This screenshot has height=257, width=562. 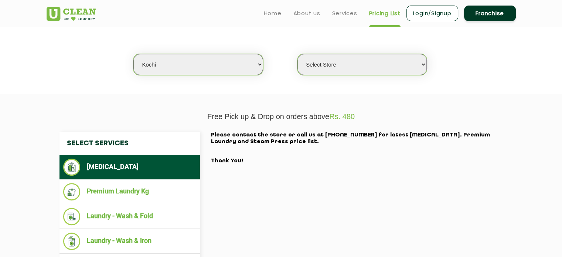 What do you see at coordinates (72, 191) in the screenshot?
I see `img: Premium Laundry Kg` at bounding box center [72, 191].